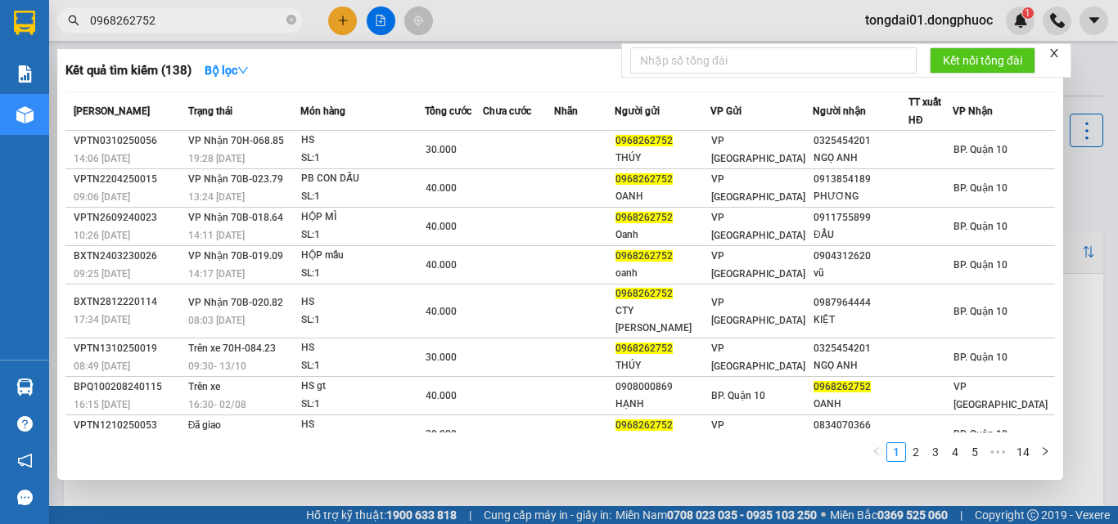 This screenshot has height=524, width=1118. Describe the element at coordinates (860, 256) in the screenshot. I see `div: 0904312620` at that location.